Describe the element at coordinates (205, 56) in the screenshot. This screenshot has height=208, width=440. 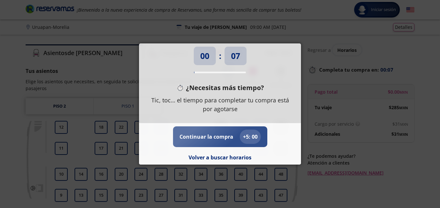
I see `p: 00` at that location.